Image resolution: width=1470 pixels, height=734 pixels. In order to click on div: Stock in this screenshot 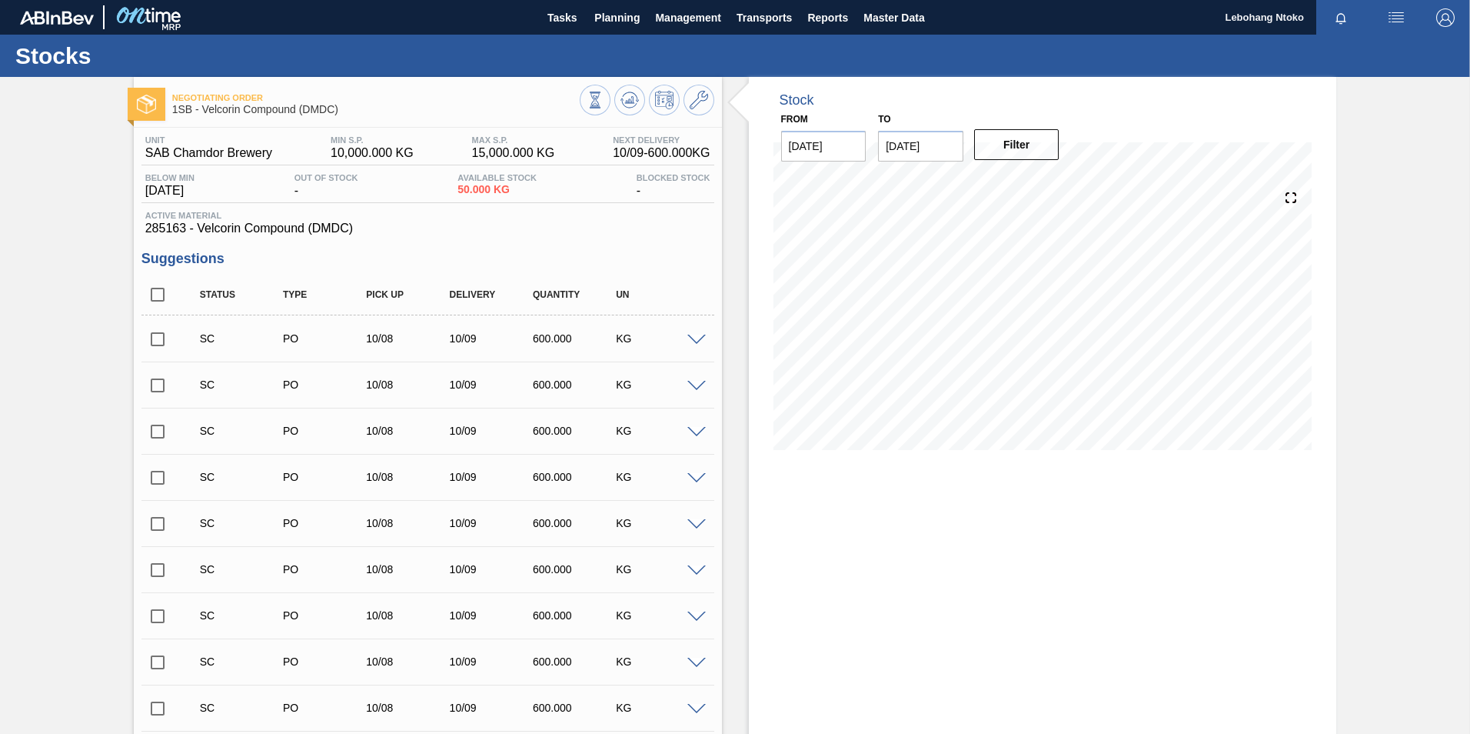, I will do `click(797, 100)`.